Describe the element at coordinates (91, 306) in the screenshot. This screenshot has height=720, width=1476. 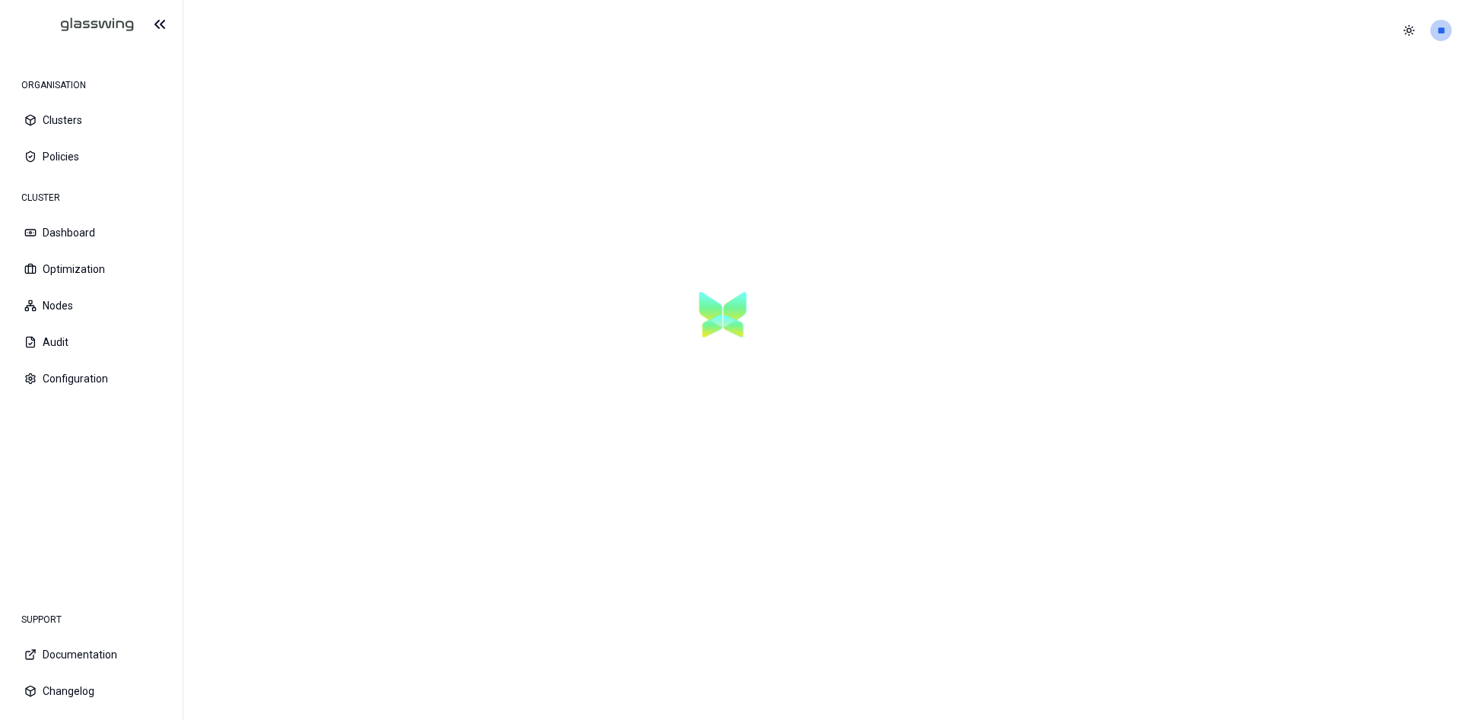
I see `button: Nodes` at that location.